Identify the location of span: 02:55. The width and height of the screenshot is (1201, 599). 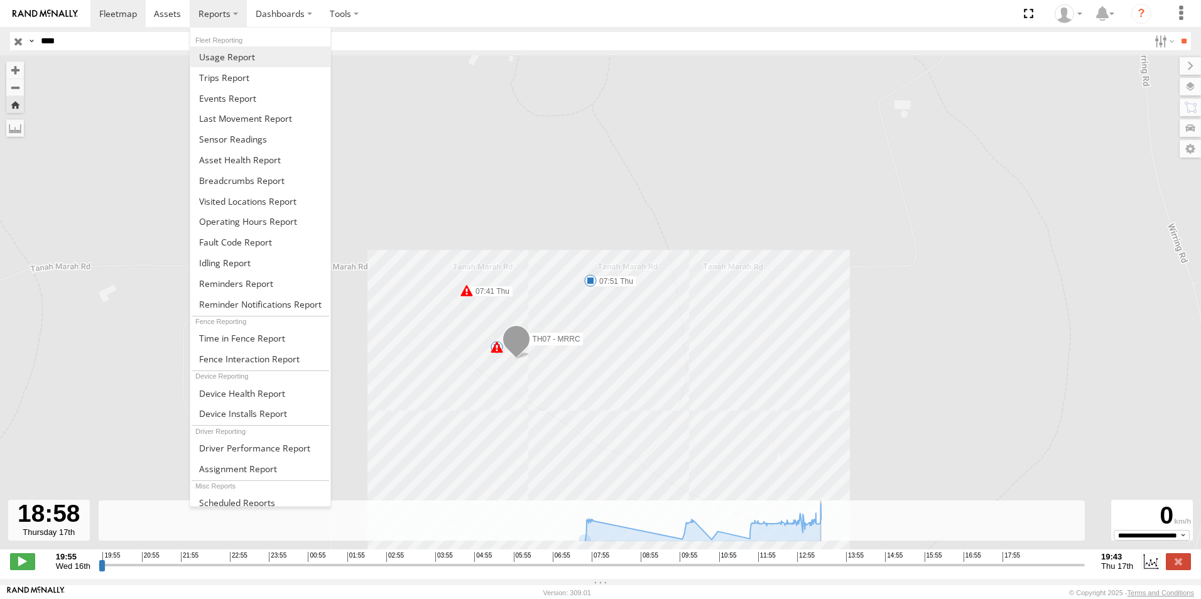
(395, 557).